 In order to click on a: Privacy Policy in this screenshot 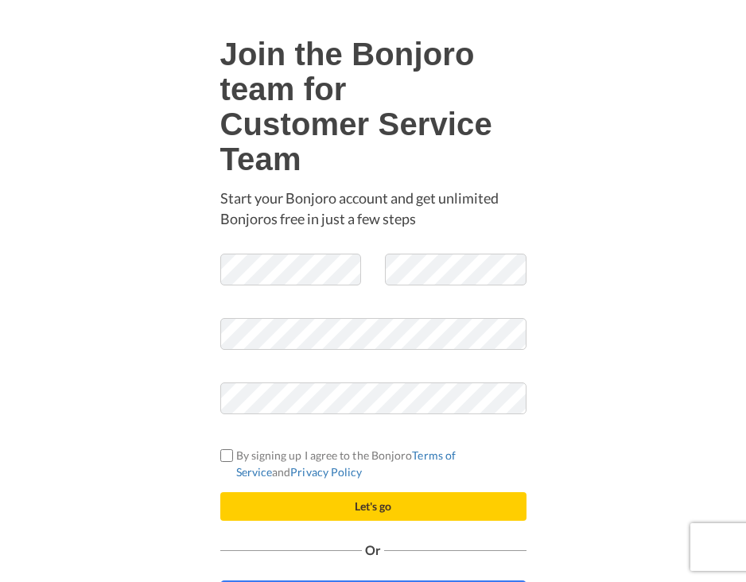, I will do `click(326, 472)`.